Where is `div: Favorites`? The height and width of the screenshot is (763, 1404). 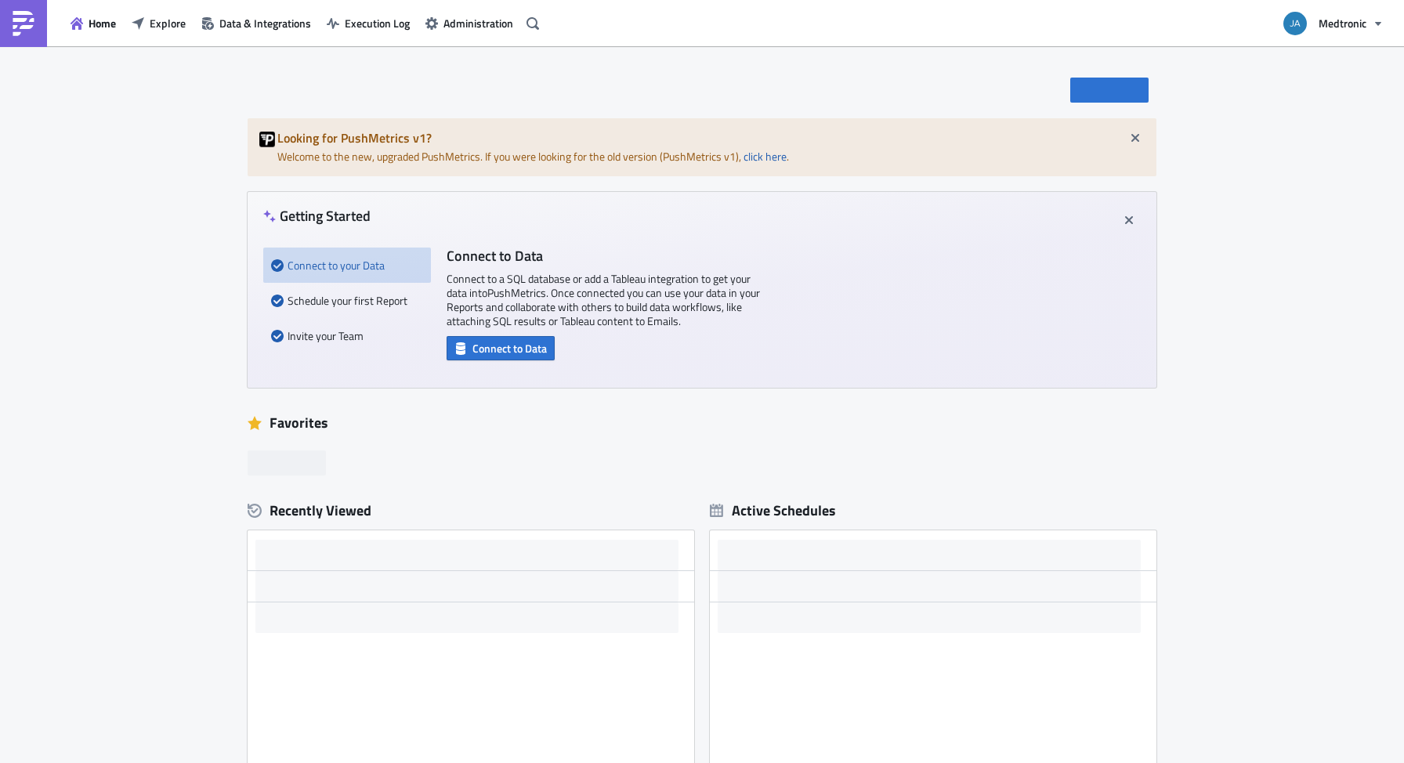
div: Favorites is located at coordinates (702, 423).